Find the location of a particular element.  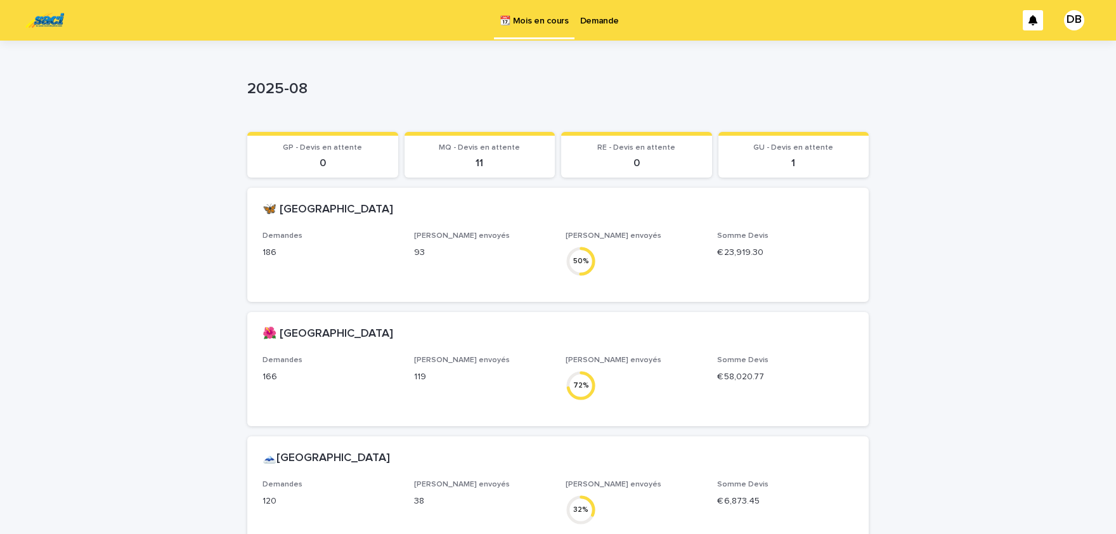

p: 119 is located at coordinates (482, 377).